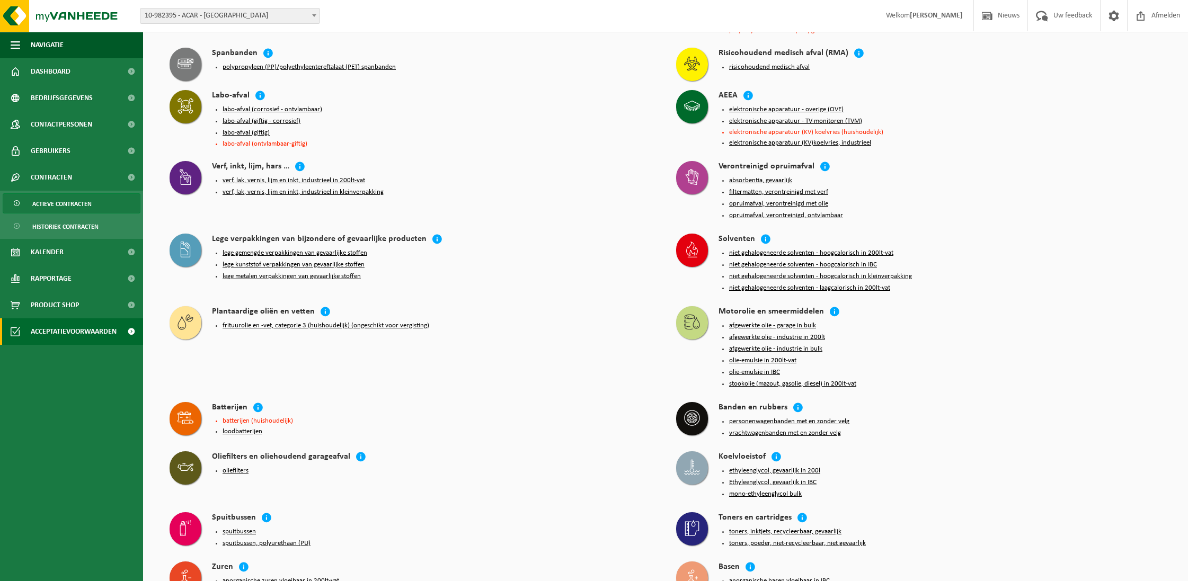 Image resolution: width=1188 pixels, height=581 pixels. Describe the element at coordinates (765, 494) in the screenshot. I see `button: mono-ethyleenglycol bulk` at that location.